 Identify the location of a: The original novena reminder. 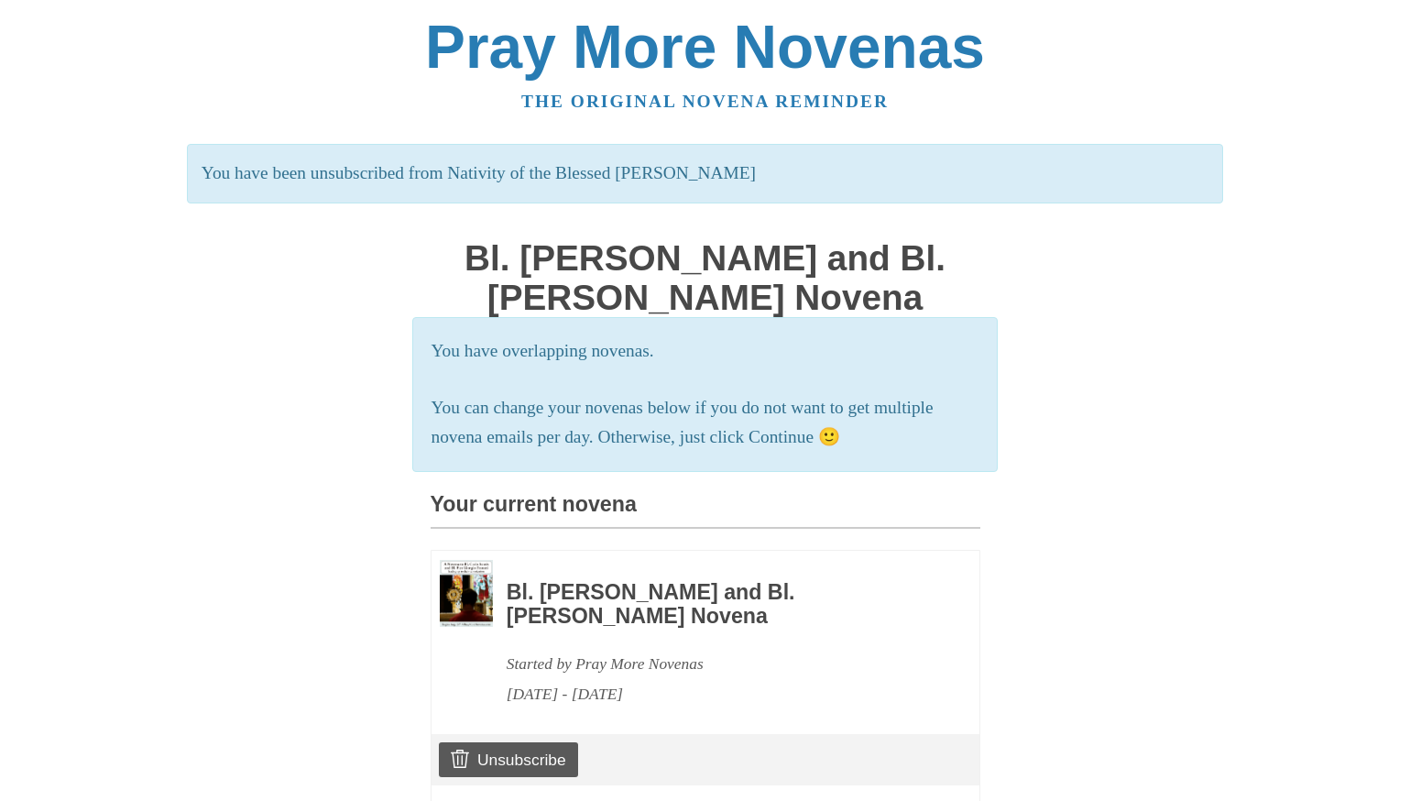
(705, 101).